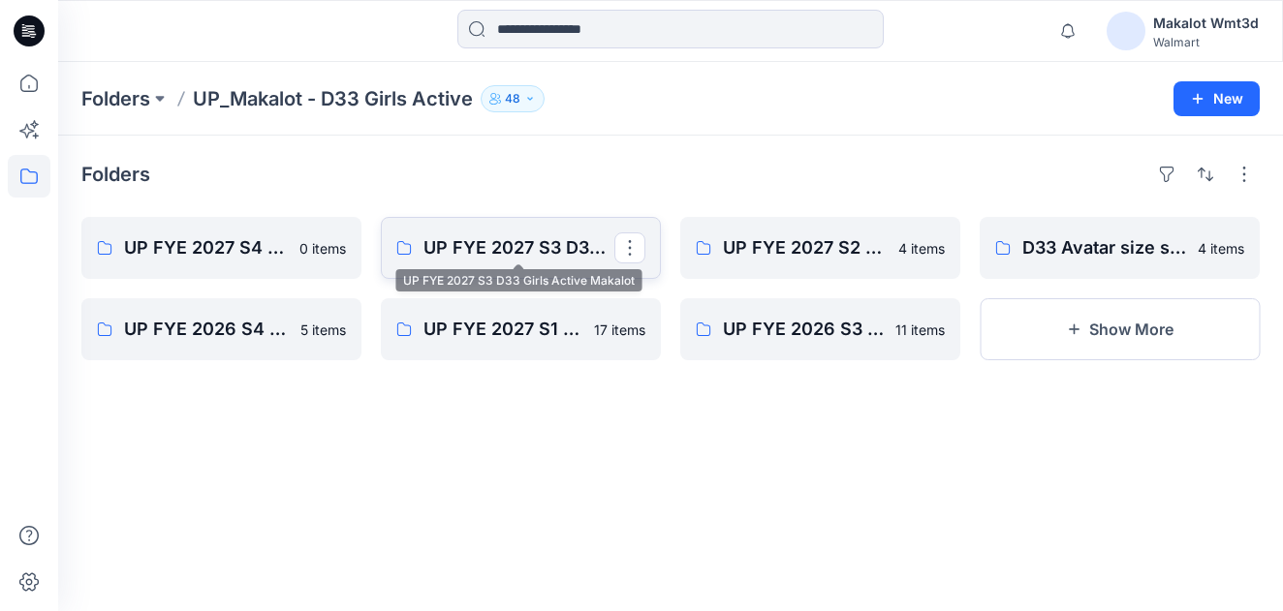 The width and height of the screenshot is (1283, 611). Describe the element at coordinates (1104, 248) in the screenshot. I see `p: D33 Avatar size set Makalot` at that location.